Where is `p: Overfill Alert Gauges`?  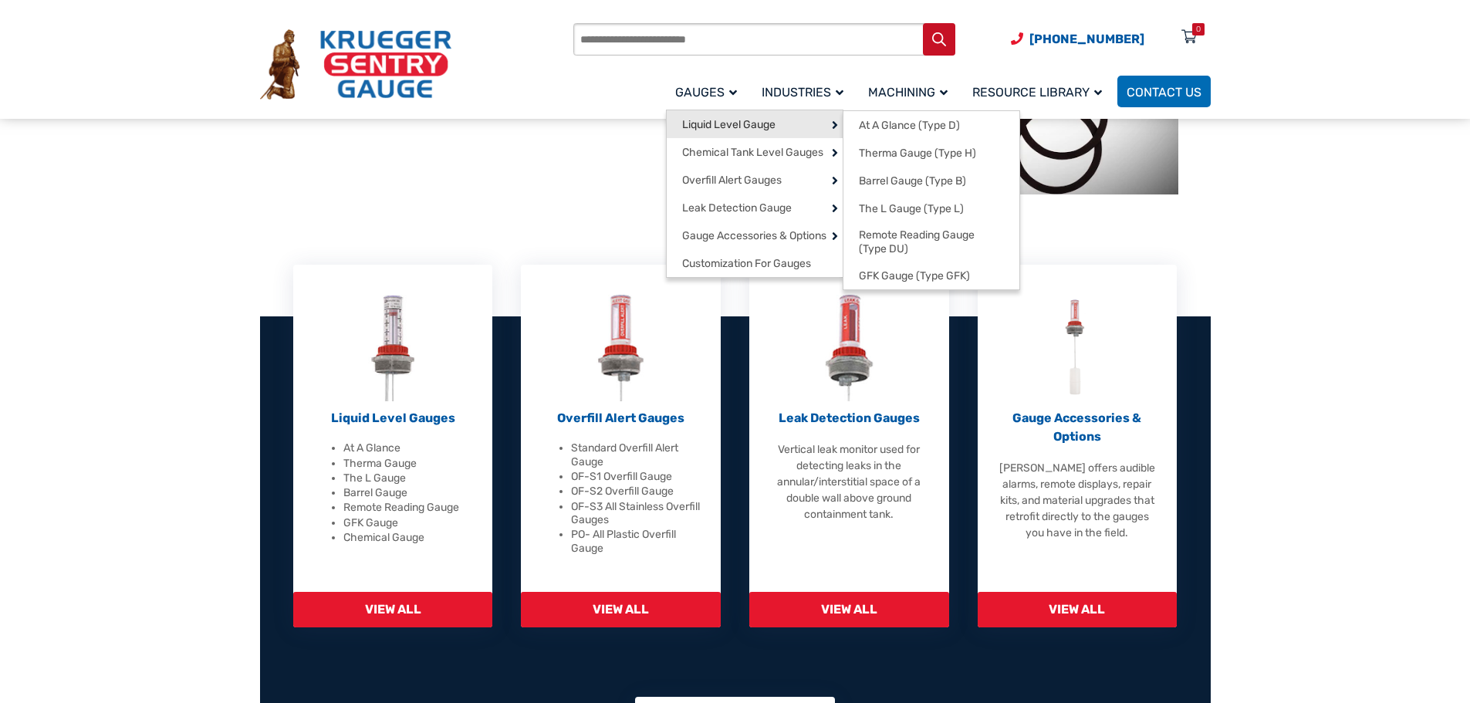
p: Overfill Alert Gauges is located at coordinates (620, 418).